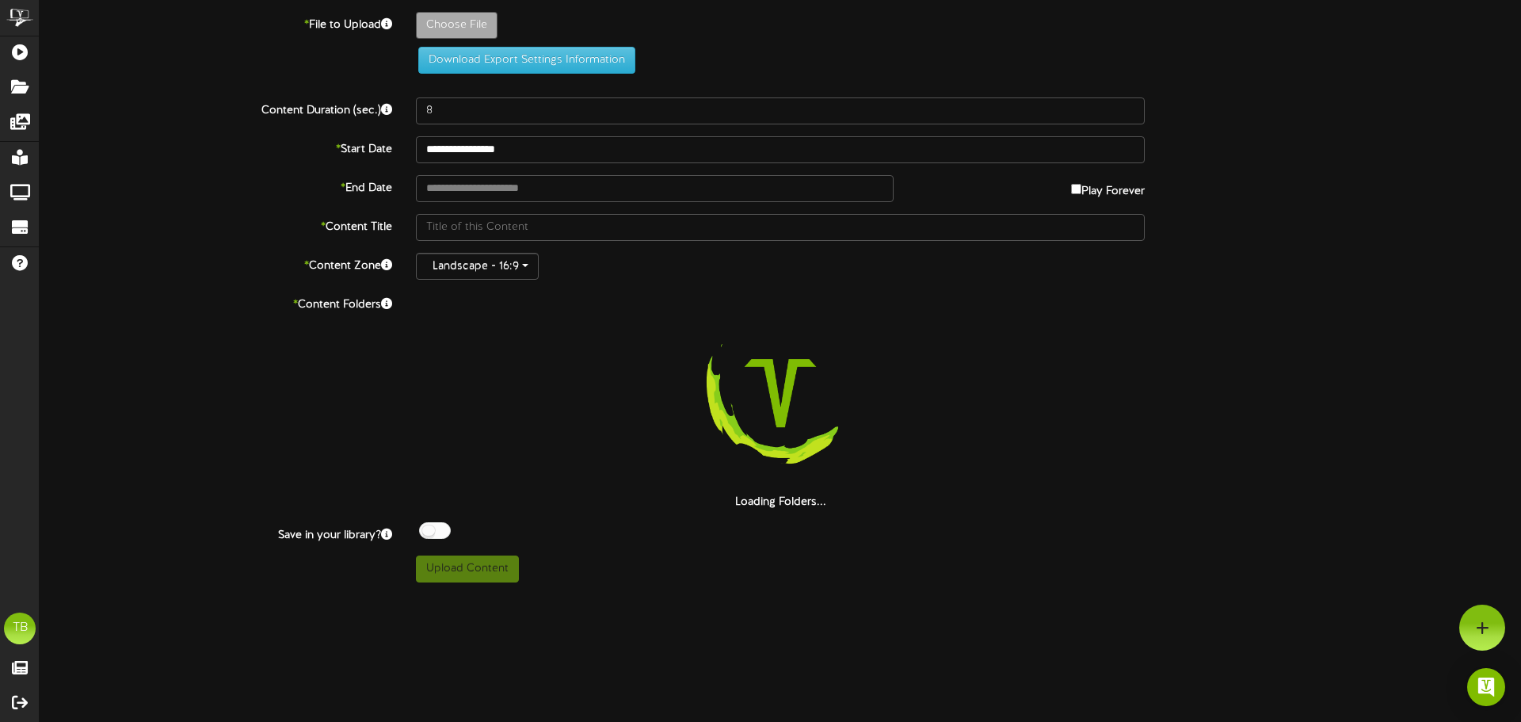 The width and height of the screenshot is (1521, 722). What do you see at coordinates (1076, 189) in the screenshot?
I see `input: Play Forever` at bounding box center [1076, 189].